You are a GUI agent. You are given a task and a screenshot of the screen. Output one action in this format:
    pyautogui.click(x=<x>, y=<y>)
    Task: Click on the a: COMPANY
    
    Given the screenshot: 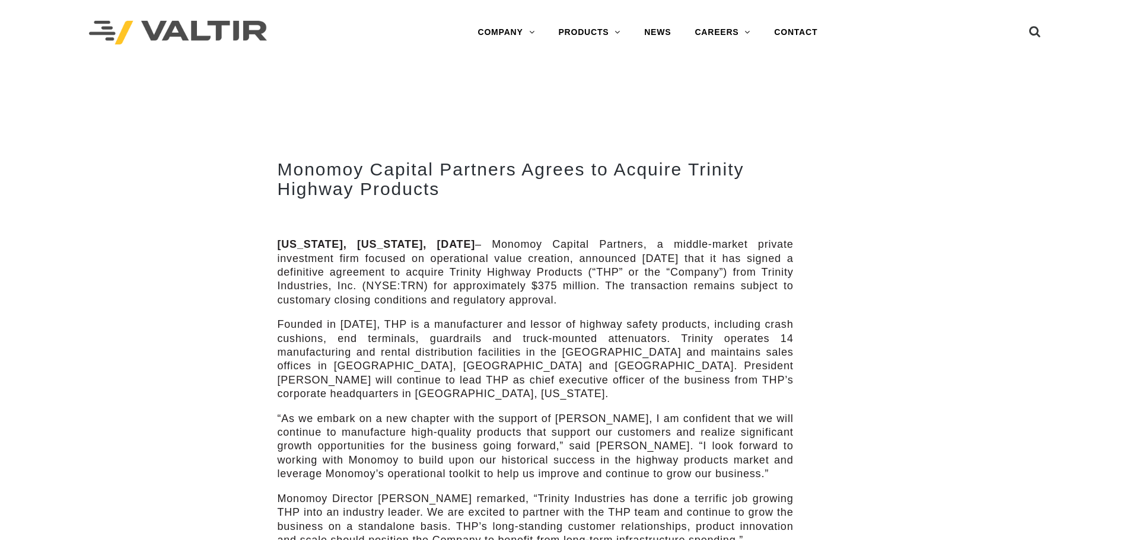 What is the action you would take?
    pyautogui.click(x=506, y=33)
    